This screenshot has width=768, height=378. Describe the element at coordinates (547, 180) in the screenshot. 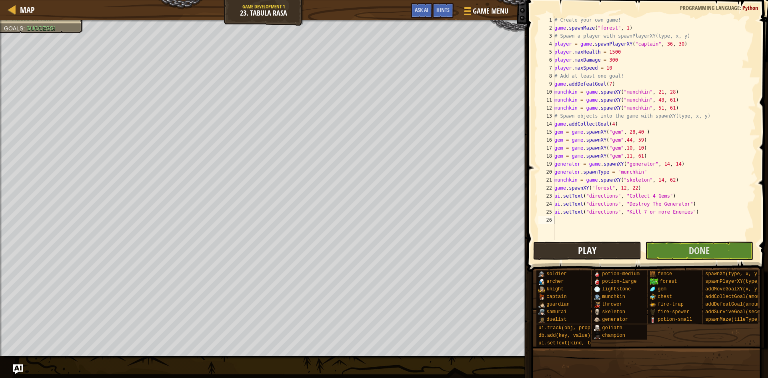

I see `div: 21` at that location.